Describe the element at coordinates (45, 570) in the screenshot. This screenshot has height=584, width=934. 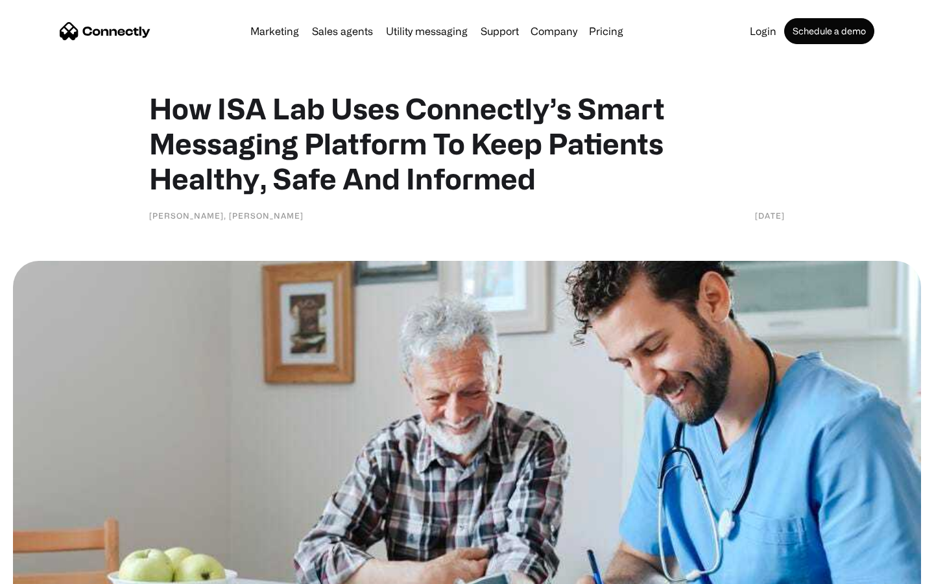
I see `aside: Language selected: English` at that location.